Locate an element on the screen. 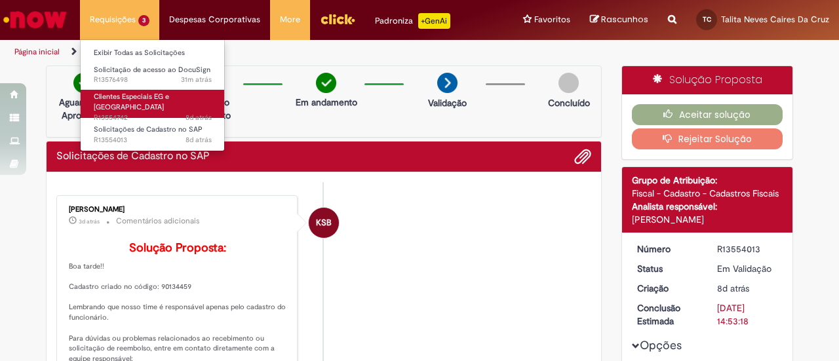 The width and height of the screenshot is (839, 361). time: 26/09/2025 13:35:58 is located at coordinates (89, 222).